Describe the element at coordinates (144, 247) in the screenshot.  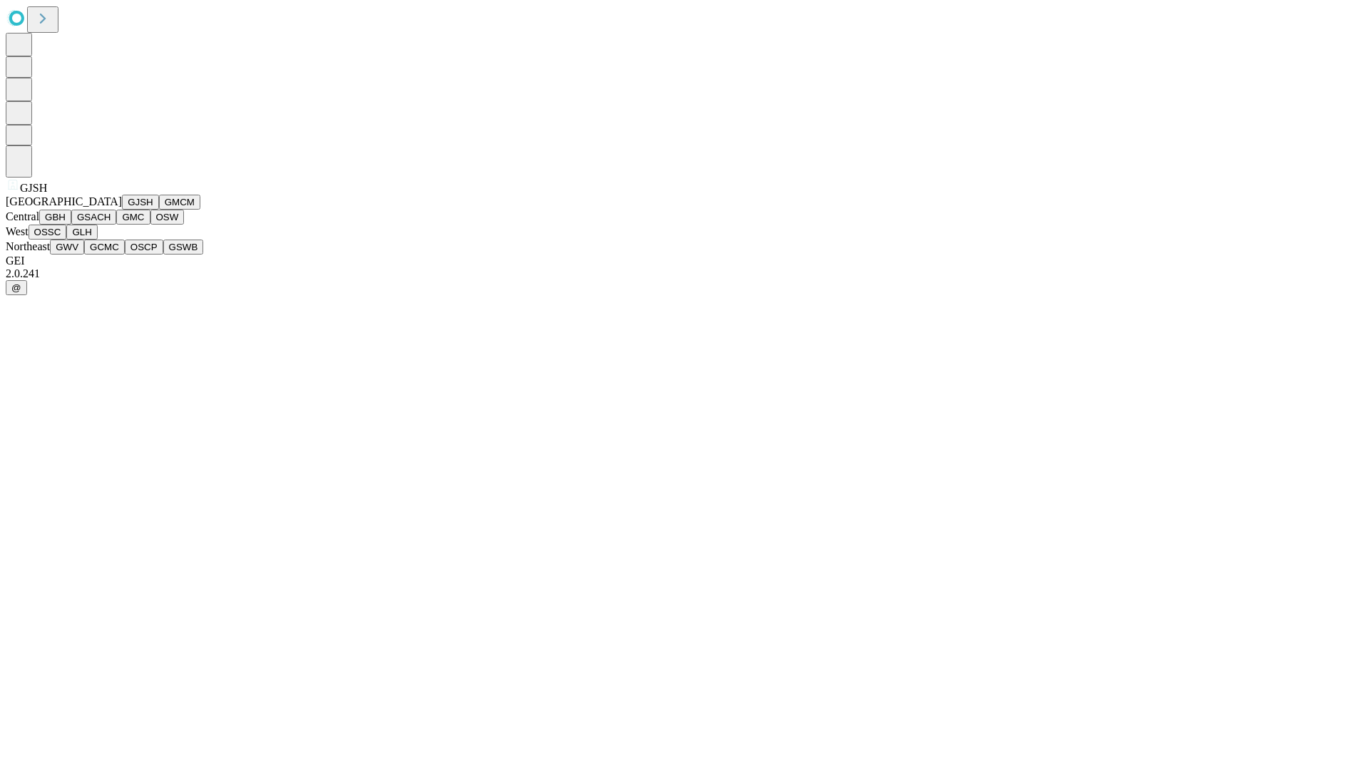
I see `button: OSCP` at that location.